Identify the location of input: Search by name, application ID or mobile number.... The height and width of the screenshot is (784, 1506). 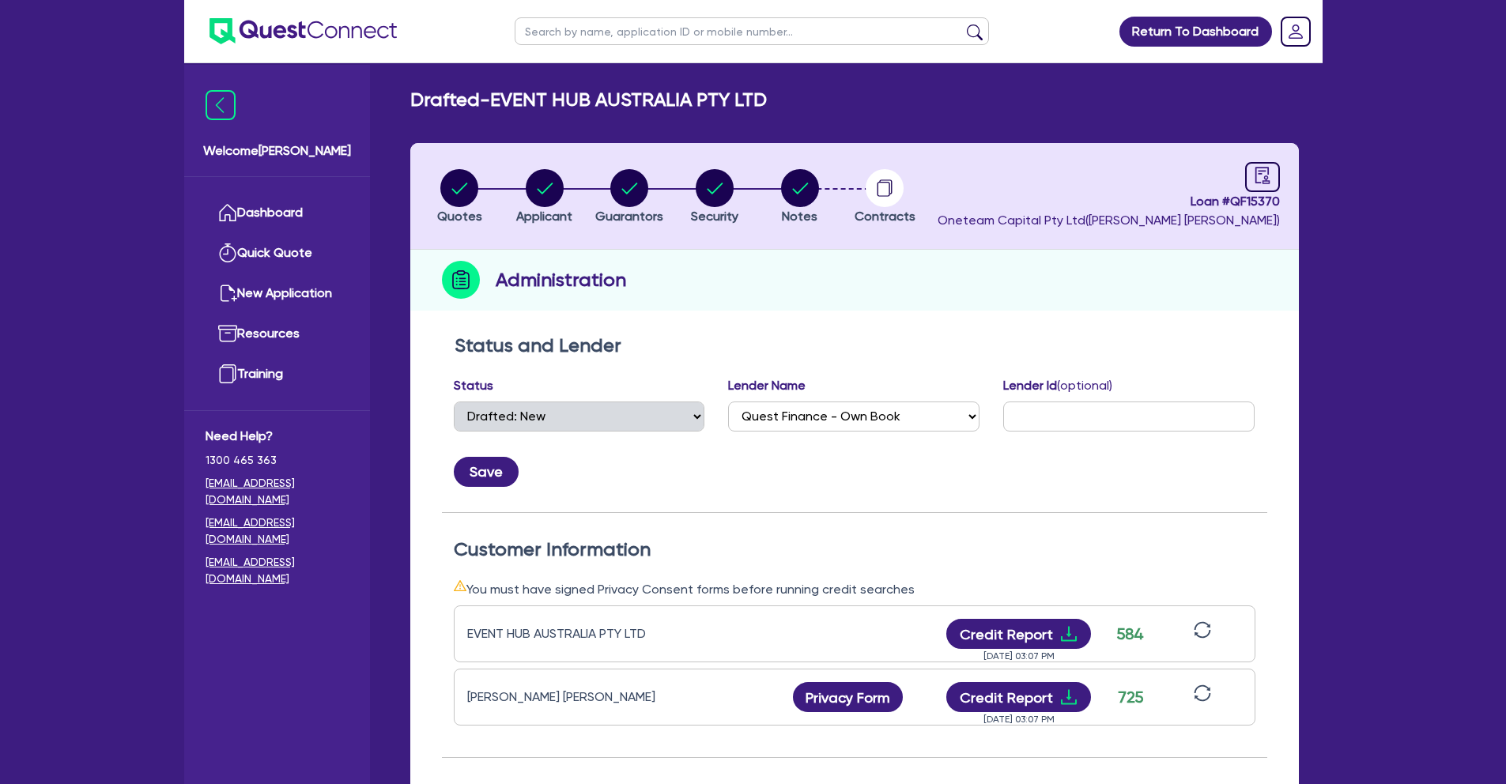
(752, 31).